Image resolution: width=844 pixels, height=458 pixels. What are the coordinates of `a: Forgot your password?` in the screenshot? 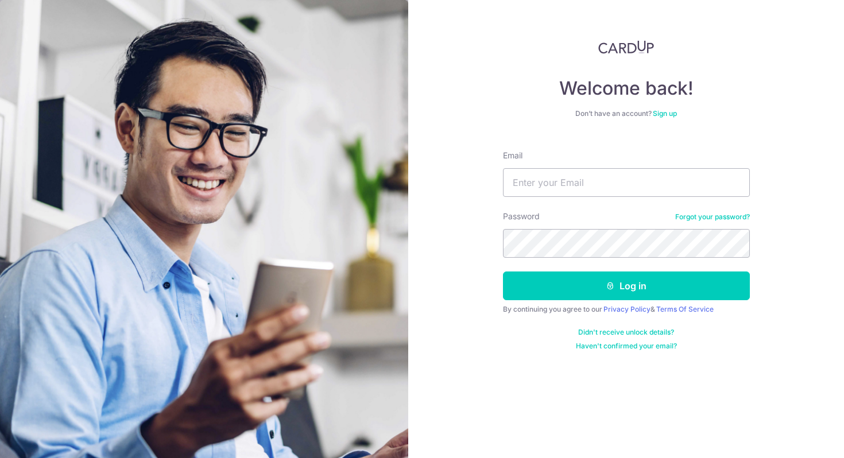 It's located at (713, 217).